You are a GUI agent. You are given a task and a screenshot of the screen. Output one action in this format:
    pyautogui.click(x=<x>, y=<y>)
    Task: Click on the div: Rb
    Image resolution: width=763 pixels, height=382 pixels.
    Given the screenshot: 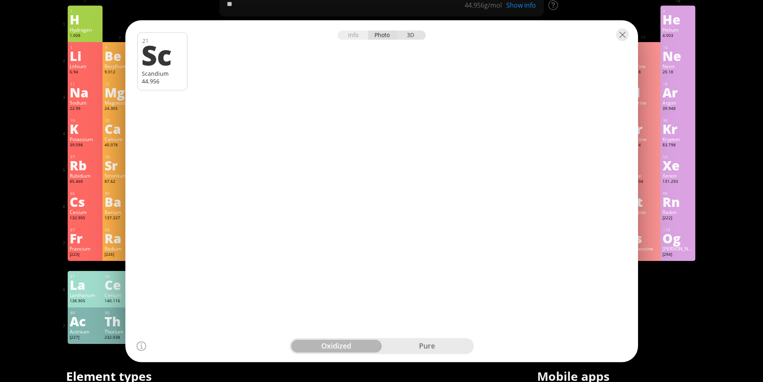 What is the action you would take?
    pyautogui.click(x=85, y=165)
    